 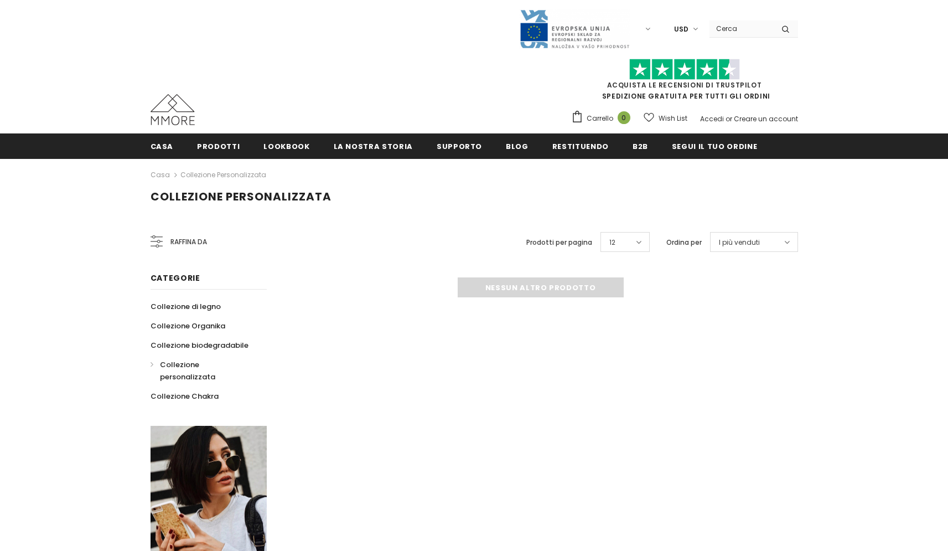 I want to click on a: Prodotti, so click(x=218, y=146).